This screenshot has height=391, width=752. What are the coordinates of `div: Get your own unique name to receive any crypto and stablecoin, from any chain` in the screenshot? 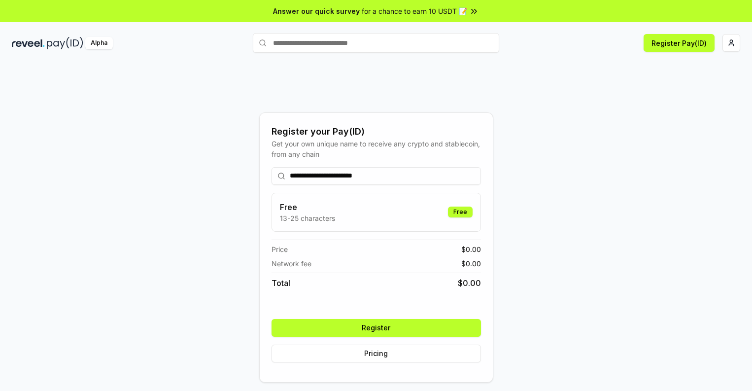 It's located at (376, 149).